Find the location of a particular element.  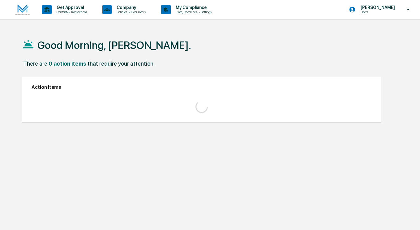

p: Get Approval is located at coordinates (71, 7).